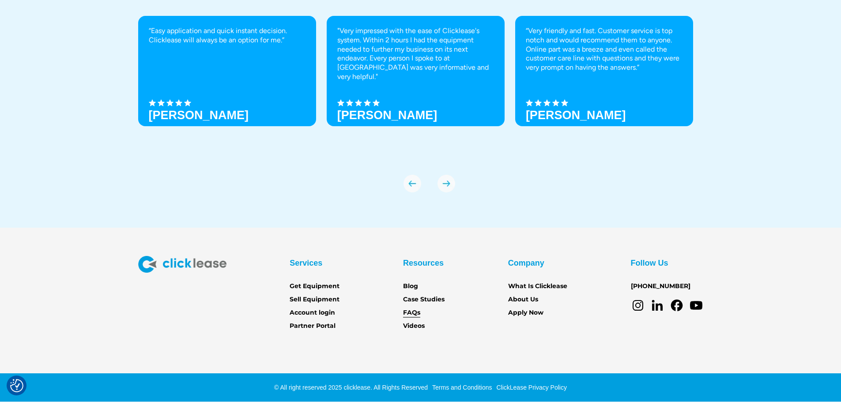 The image size is (841, 402). What do you see at coordinates (412, 184) in the screenshot?
I see `div: previous slide` at bounding box center [412, 184].